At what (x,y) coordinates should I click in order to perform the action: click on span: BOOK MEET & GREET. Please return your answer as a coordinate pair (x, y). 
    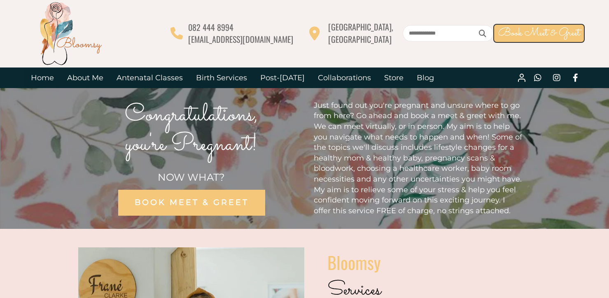
    Looking at the image, I should click on (191, 202).